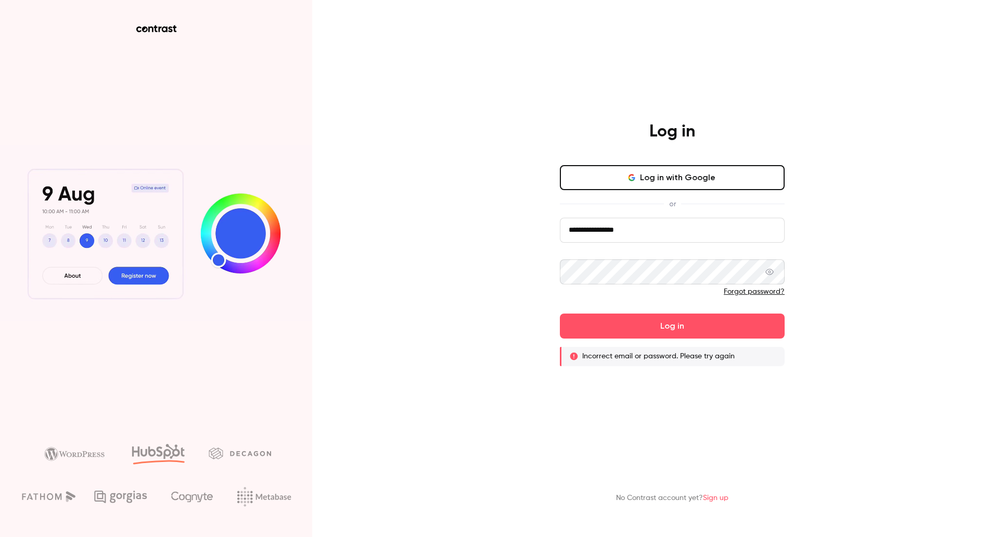 This screenshot has height=537, width=999. What do you see at coordinates (672, 498) in the screenshot?
I see `p: No Contrast account yet?` at bounding box center [672, 498].